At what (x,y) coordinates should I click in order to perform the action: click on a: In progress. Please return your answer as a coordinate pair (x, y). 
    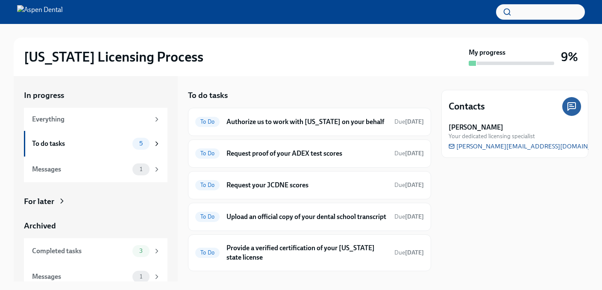
    Looking at the image, I should click on (96, 95).